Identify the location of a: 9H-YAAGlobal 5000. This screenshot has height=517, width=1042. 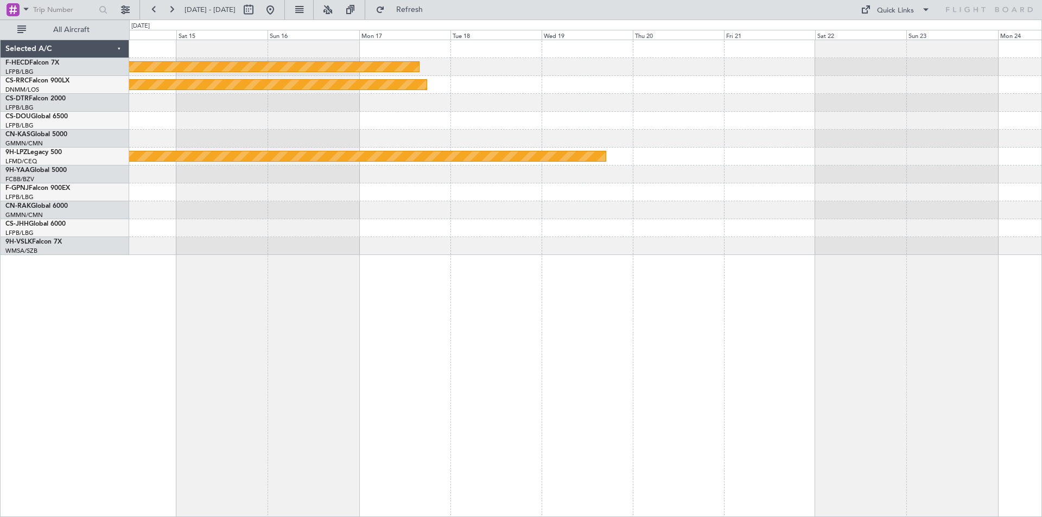
(36, 170).